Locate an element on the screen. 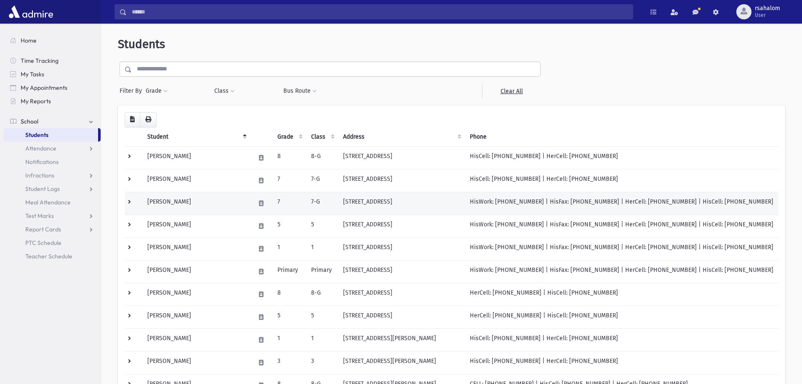 The image size is (802, 384). a: Teacher Schedule is located at coordinates (52, 256).